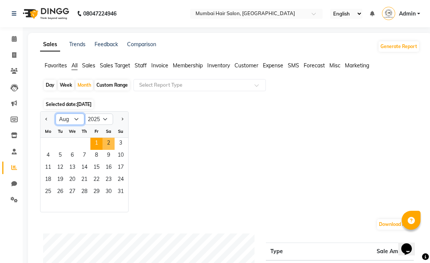 The image size is (430, 263). I want to click on select: Select year, so click(99, 119).